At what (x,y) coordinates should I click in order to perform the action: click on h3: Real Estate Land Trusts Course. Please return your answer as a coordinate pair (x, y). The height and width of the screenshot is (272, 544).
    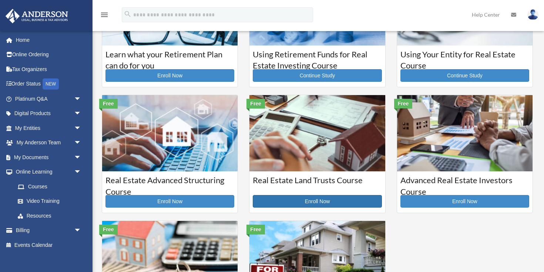
    Looking at the image, I should click on (317, 184).